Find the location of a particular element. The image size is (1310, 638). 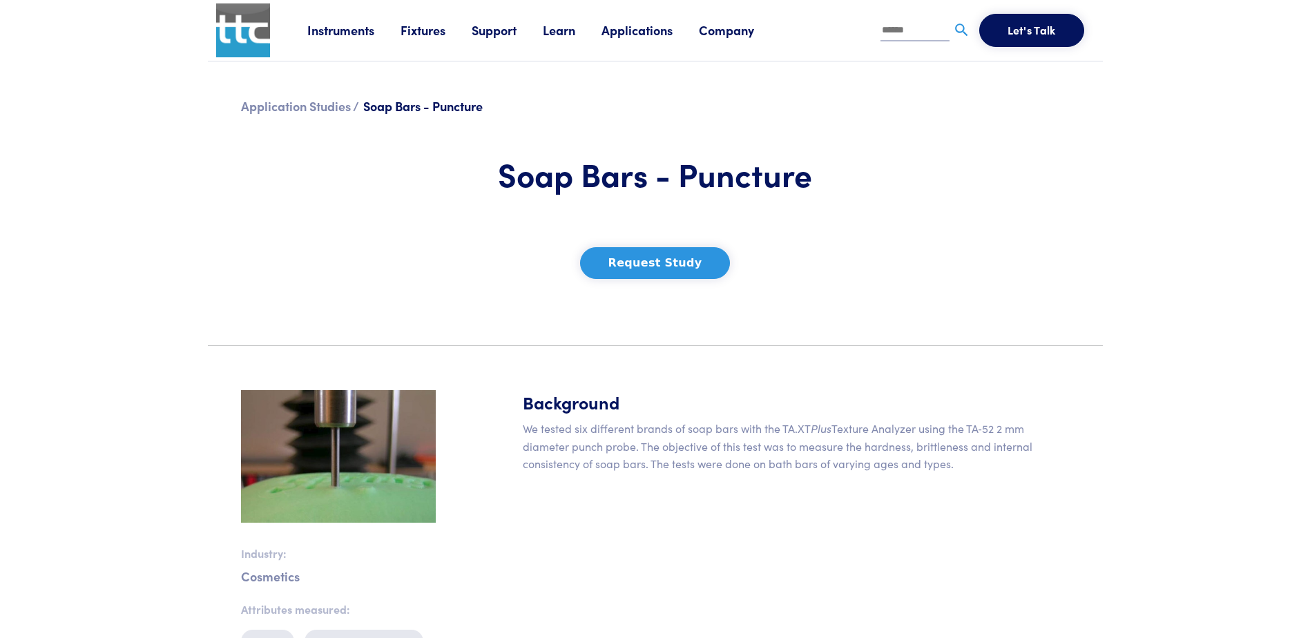

p: Attributes measured: is located at coordinates (338, 610).